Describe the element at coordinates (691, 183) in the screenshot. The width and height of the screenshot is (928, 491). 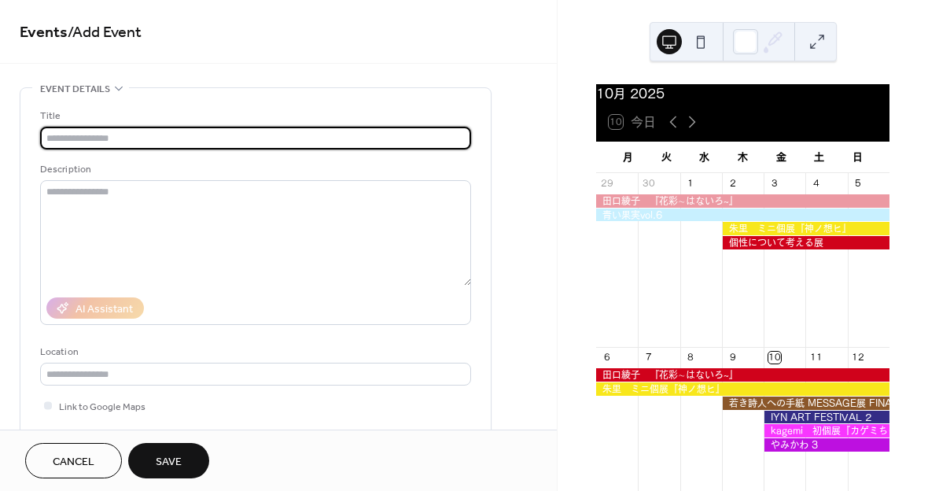
I see `div: 1` at that location.